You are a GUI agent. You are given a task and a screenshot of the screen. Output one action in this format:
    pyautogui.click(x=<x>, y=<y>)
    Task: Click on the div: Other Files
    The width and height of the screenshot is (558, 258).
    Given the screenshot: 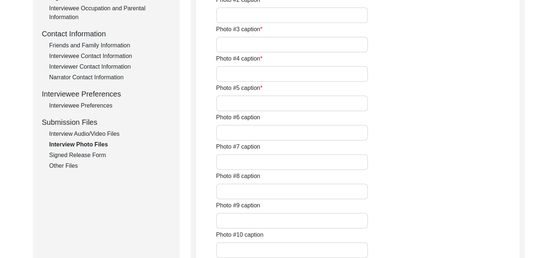 What is the action you would take?
    pyautogui.click(x=110, y=166)
    